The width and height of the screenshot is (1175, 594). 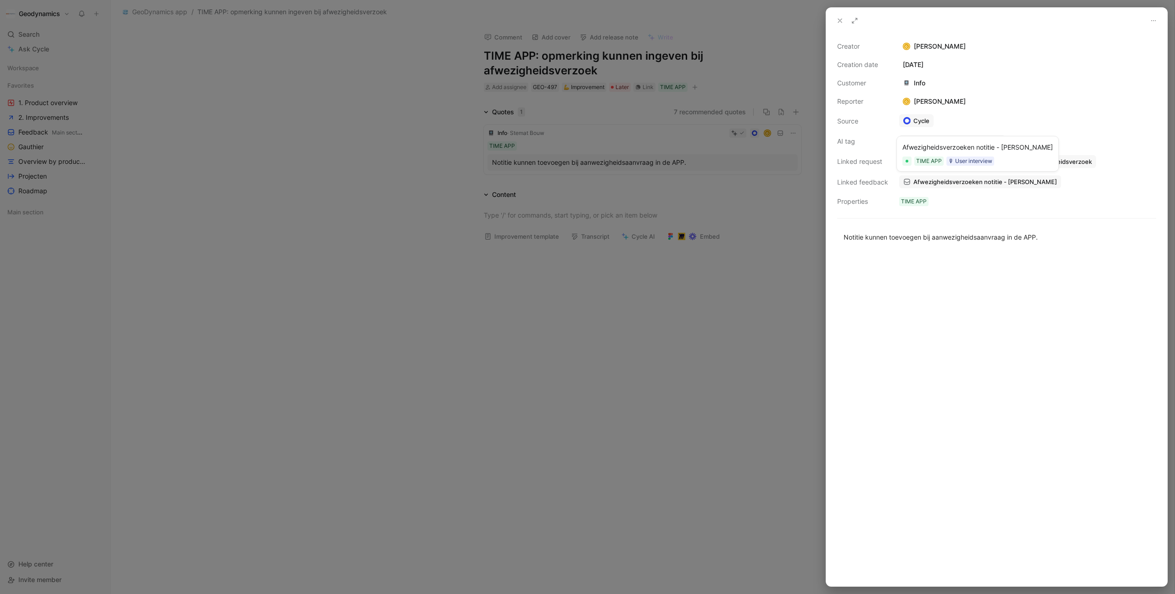 What do you see at coordinates (862, 46) in the screenshot?
I see `div: Creator` at bounding box center [862, 46].